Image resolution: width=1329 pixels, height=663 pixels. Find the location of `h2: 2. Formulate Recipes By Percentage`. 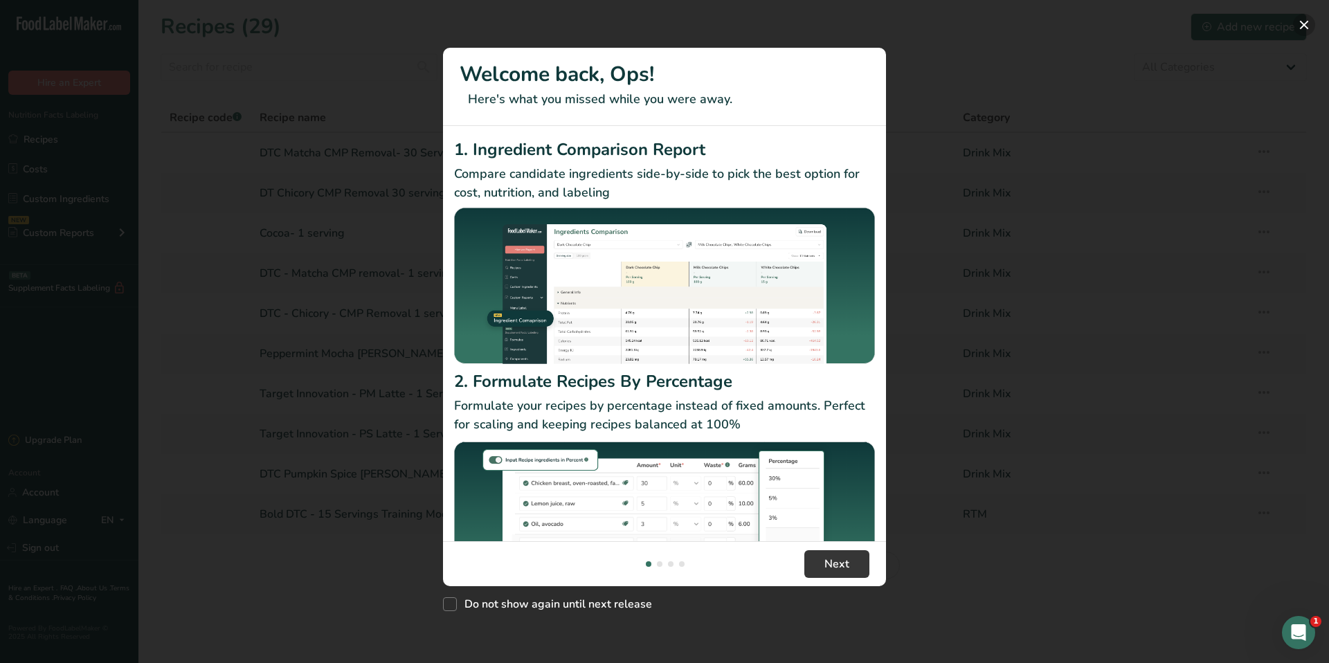

h2: 2. Formulate Recipes By Percentage is located at coordinates (665, 381).